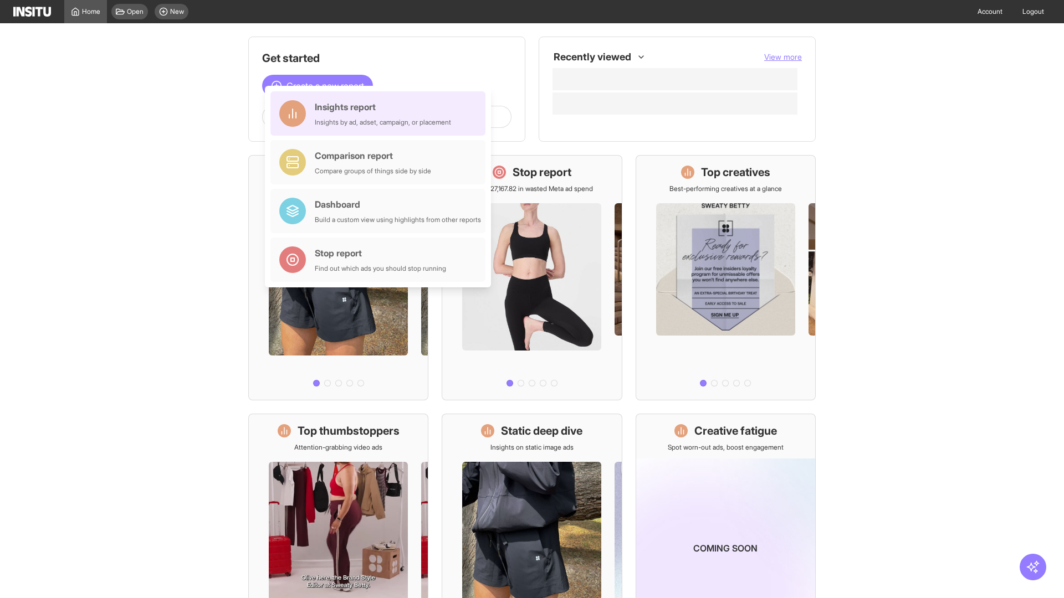 The height and width of the screenshot is (598, 1064). Describe the element at coordinates (373, 156) in the screenshot. I see `div: Comparison report` at that location.